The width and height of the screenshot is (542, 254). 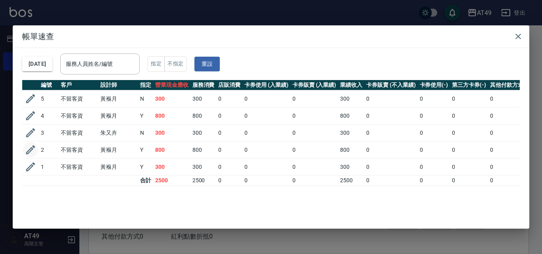 What do you see at coordinates (434, 85) in the screenshot?
I see `th: 卡券使用(-)` at bounding box center [434, 85].